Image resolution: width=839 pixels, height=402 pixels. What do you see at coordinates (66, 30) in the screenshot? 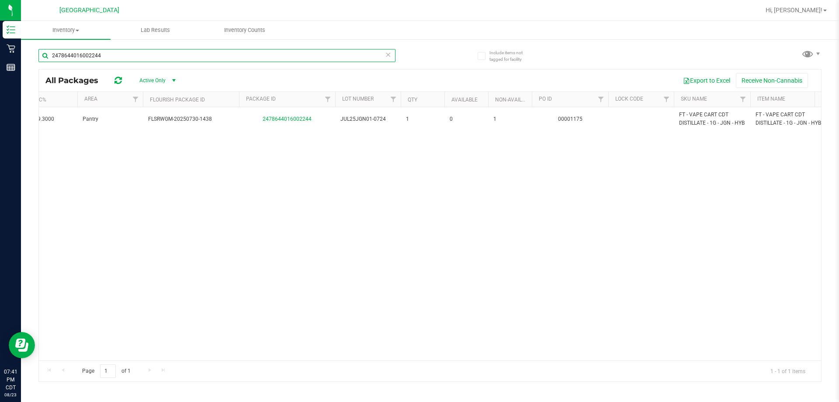
I see `a: Inventory` at bounding box center [66, 30].